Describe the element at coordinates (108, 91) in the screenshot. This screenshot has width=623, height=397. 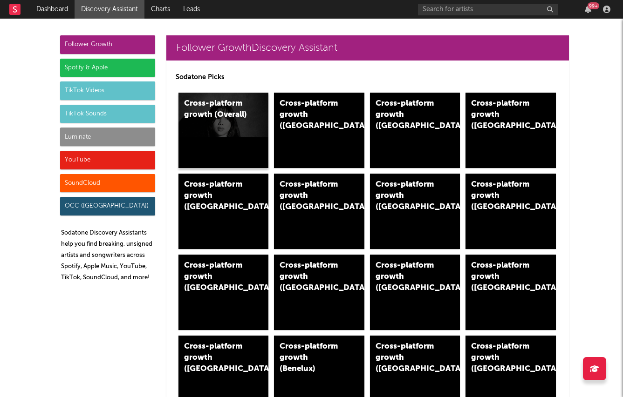
I see `div: TikTok Videos` at that location.